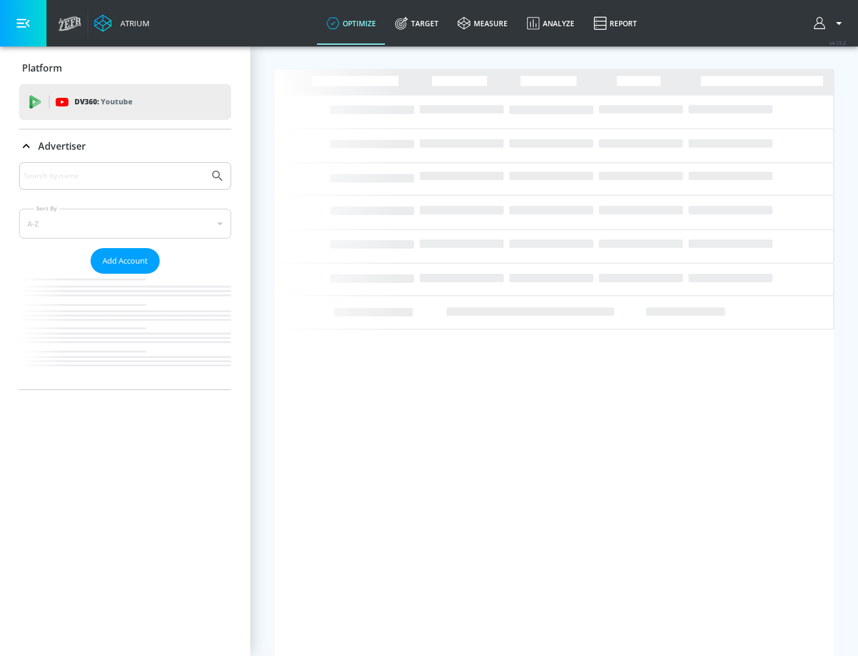  I want to click on input: Search by name, so click(114, 176).